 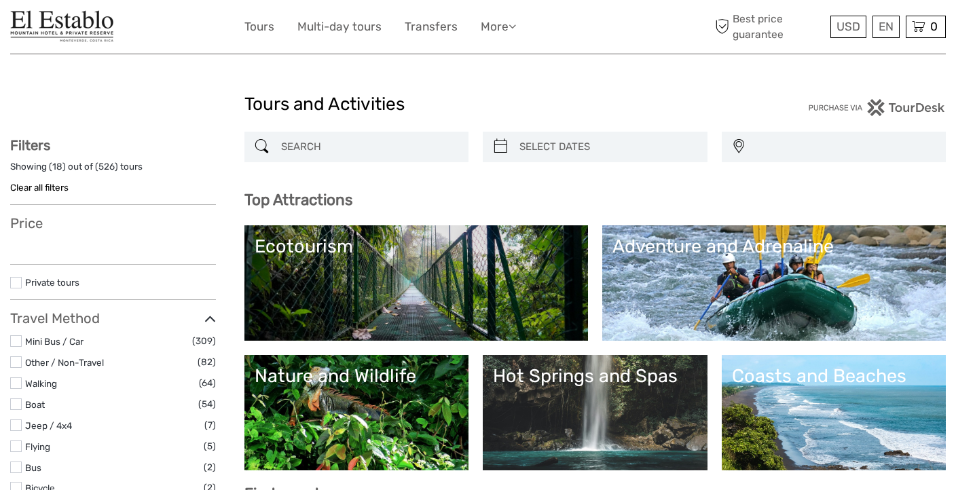 What do you see at coordinates (54, 342) in the screenshot?
I see `a: Mini Bus / Car` at bounding box center [54, 342].